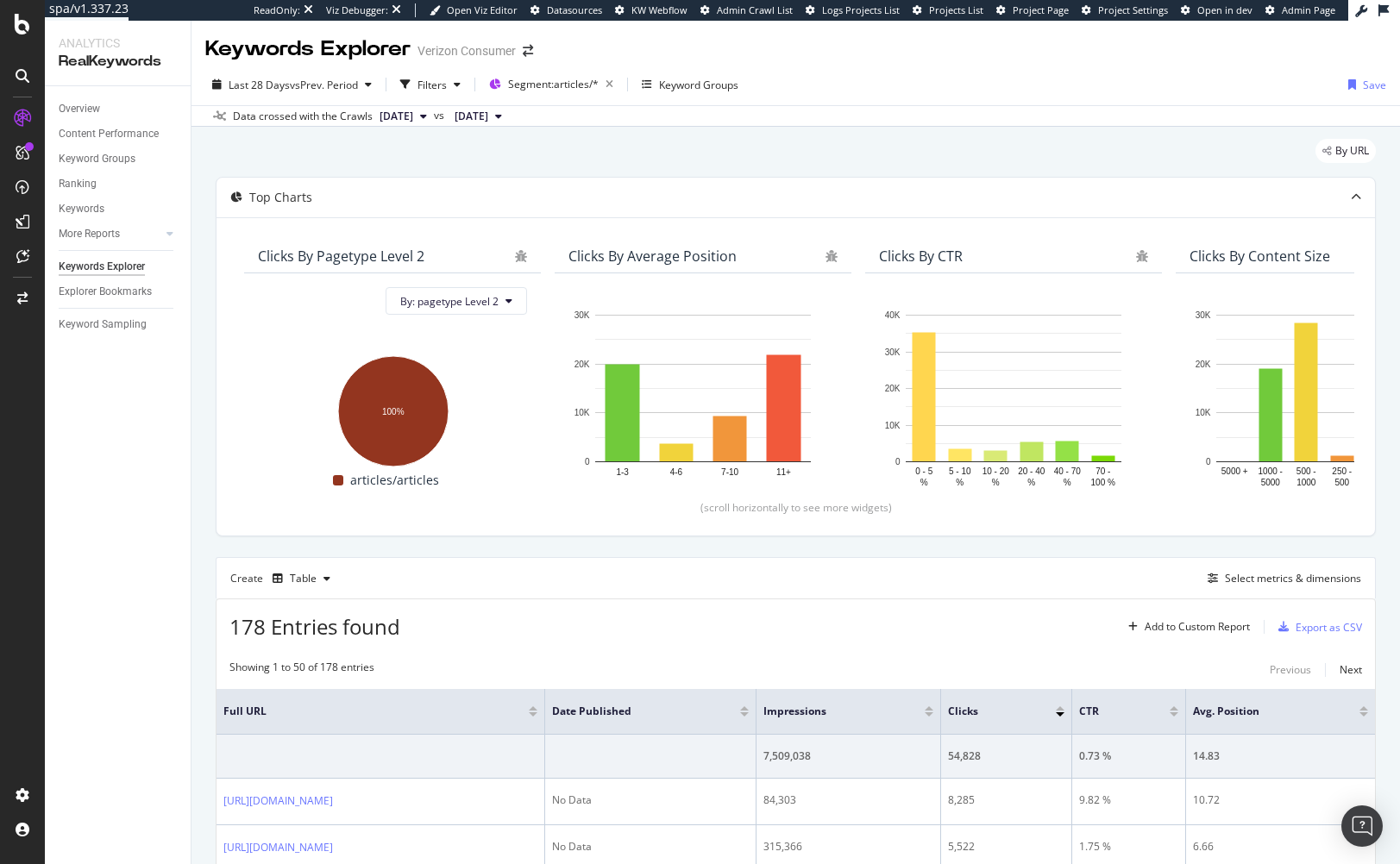  Describe the element at coordinates (1128, 757) in the screenshot. I see `div: 0.73 %` at that location.